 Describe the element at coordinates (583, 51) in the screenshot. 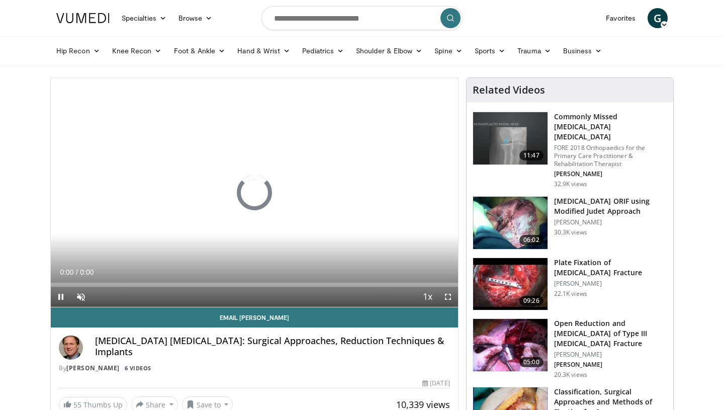

I see `a: Business` at that location.